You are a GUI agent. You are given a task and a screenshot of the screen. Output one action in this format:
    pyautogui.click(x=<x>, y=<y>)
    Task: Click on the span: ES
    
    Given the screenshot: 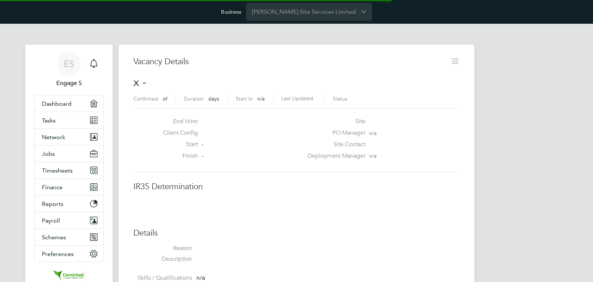 What is the action you would take?
    pyautogui.click(x=69, y=64)
    